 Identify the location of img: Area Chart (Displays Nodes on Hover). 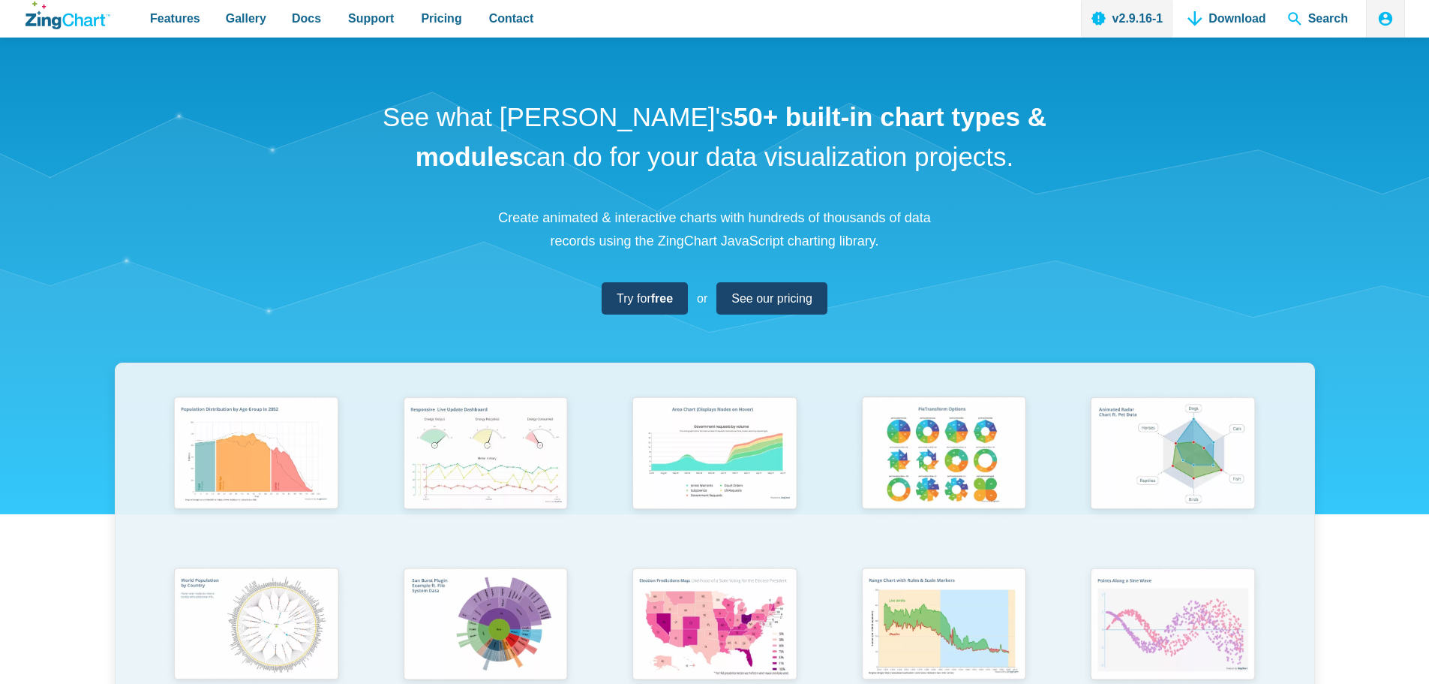
(714, 455).